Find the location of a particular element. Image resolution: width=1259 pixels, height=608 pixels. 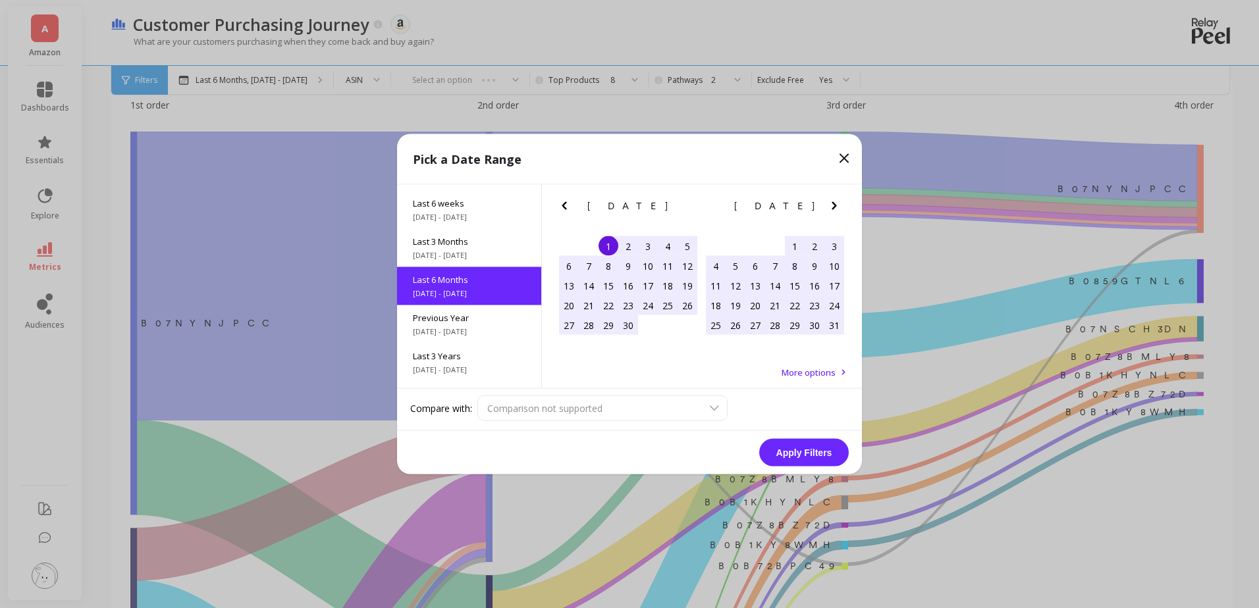

div: Choose Saturday, May 10th, 2025 is located at coordinates (834, 266).